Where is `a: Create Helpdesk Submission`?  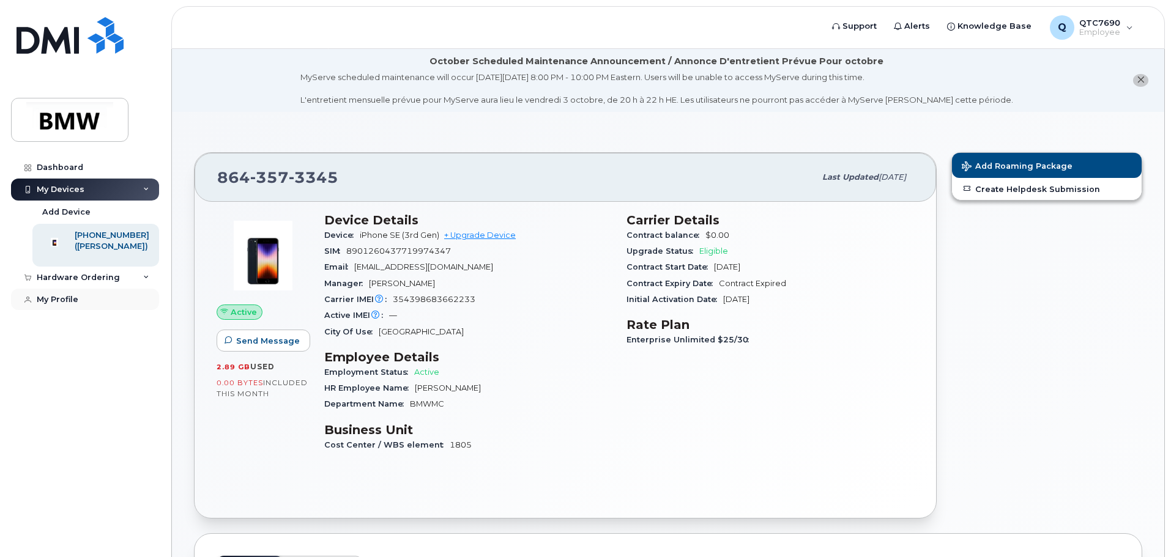
a: Create Helpdesk Submission is located at coordinates (1047, 189).